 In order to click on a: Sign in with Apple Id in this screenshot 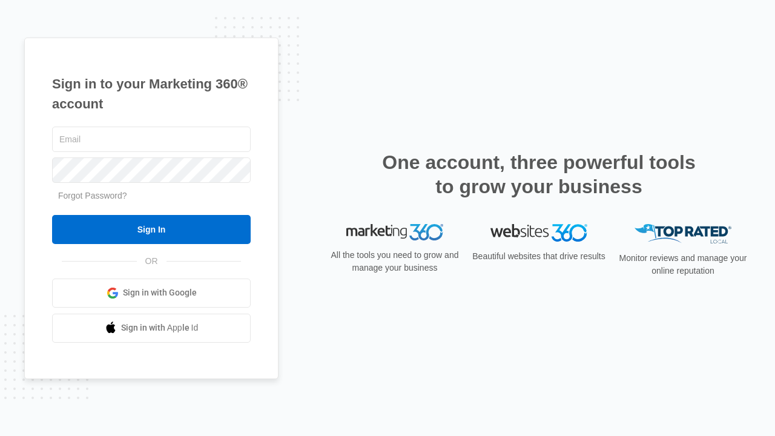, I will do `click(151, 328)`.